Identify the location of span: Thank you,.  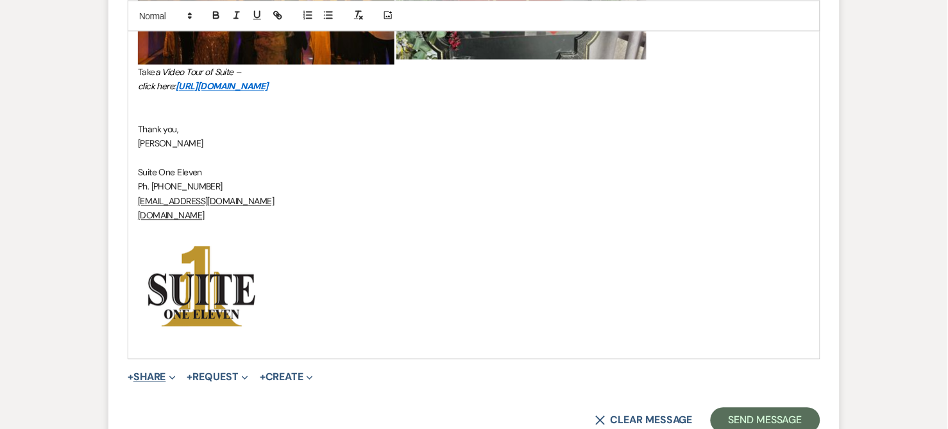
(158, 130).